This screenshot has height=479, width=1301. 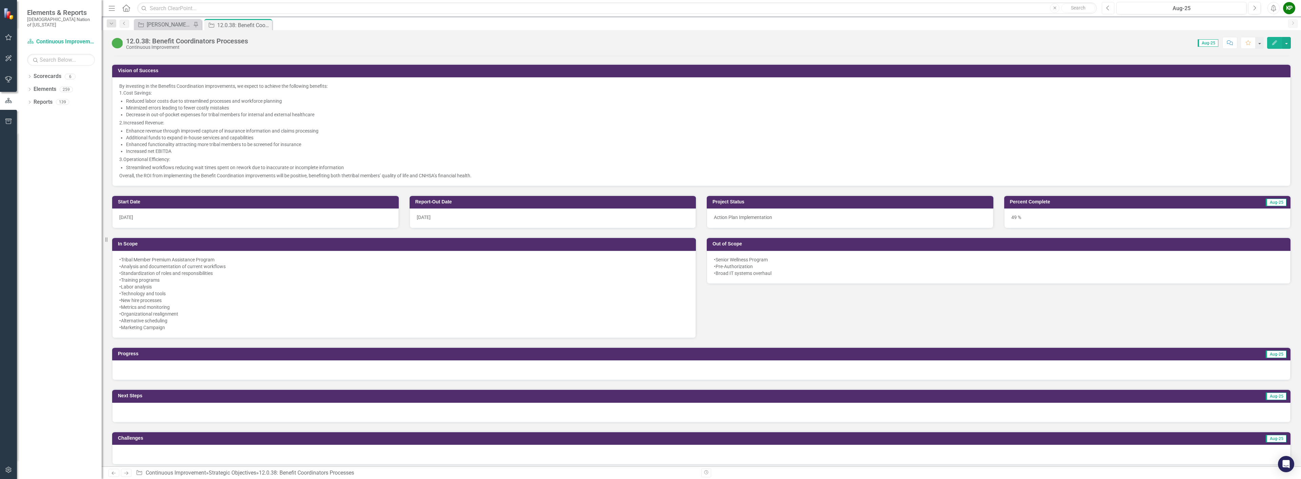 I want to click on span: Search, so click(x=1078, y=8).